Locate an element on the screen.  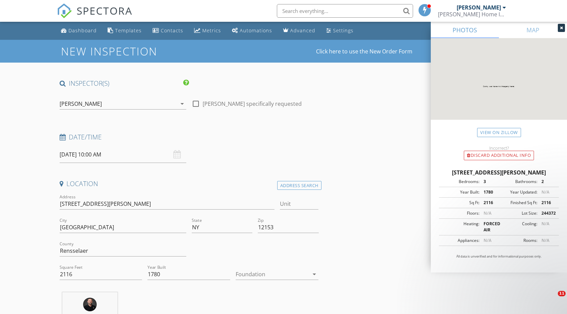
div: Advanced is located at coordinates (303, 30).